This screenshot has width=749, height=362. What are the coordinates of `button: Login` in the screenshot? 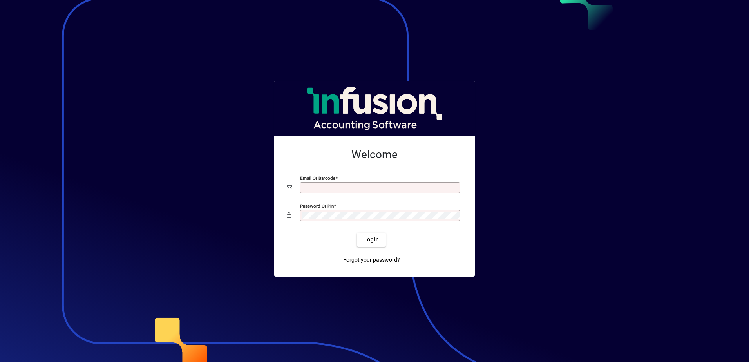 It's located at (371, 240).